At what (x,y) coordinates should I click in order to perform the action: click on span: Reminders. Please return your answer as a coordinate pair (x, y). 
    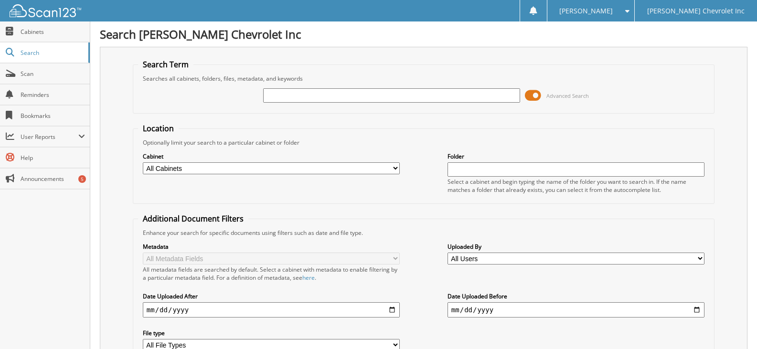
    Looking at the image, I should click on (53, 95).